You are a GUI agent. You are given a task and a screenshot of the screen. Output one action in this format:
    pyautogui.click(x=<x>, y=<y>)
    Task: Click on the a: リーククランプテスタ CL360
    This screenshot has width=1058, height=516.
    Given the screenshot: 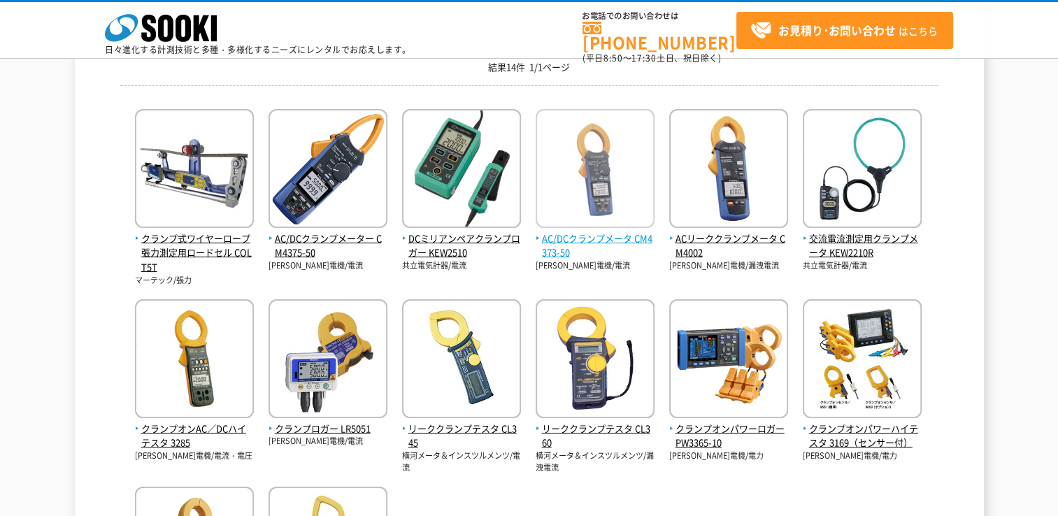 What is the action you would take?
    pyautogui.click(x=595, y=429)
    